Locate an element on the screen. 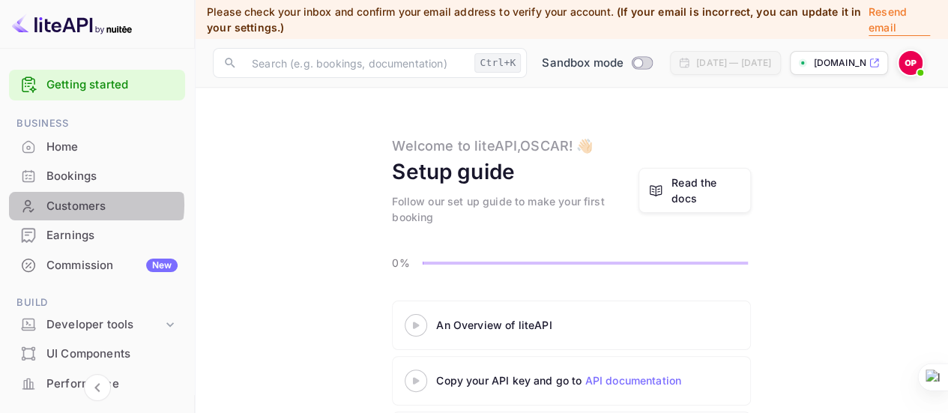  div: Read the docs is located at coordinates (706, 190).